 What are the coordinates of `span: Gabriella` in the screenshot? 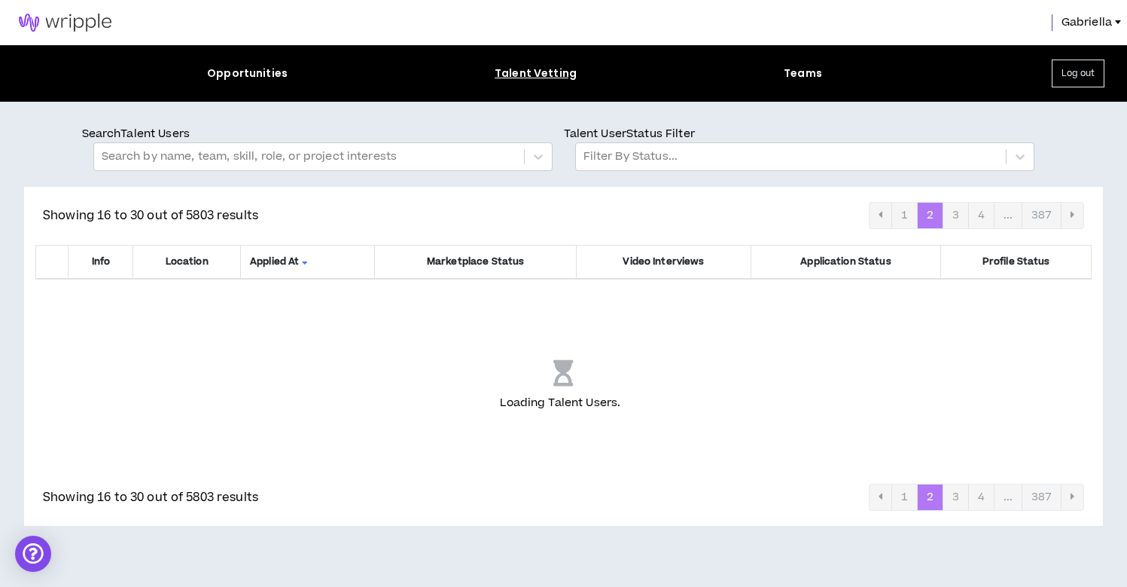 It's located at (1087, 23).